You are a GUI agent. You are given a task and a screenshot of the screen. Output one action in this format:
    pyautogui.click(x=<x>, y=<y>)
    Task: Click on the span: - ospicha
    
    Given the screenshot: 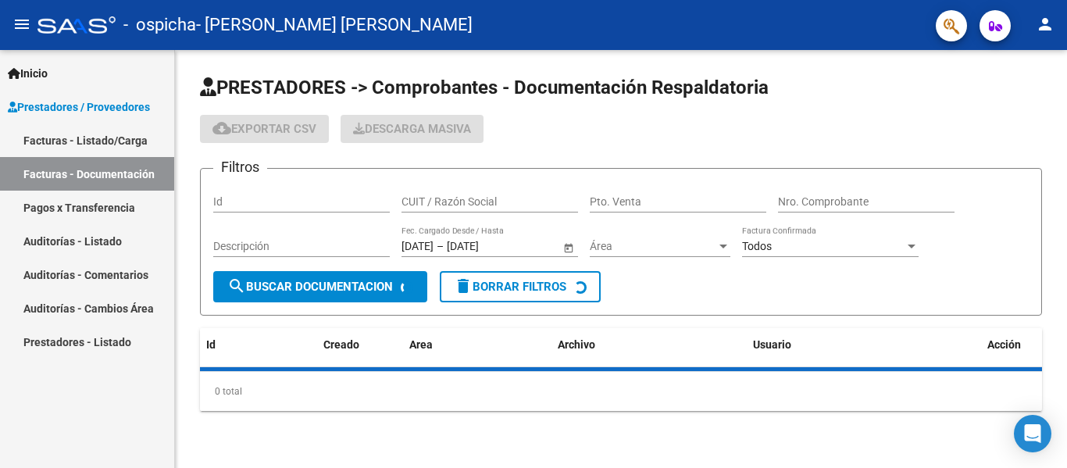 What is the action you would take?
    pyautogui.click(x=159, y=25)
    